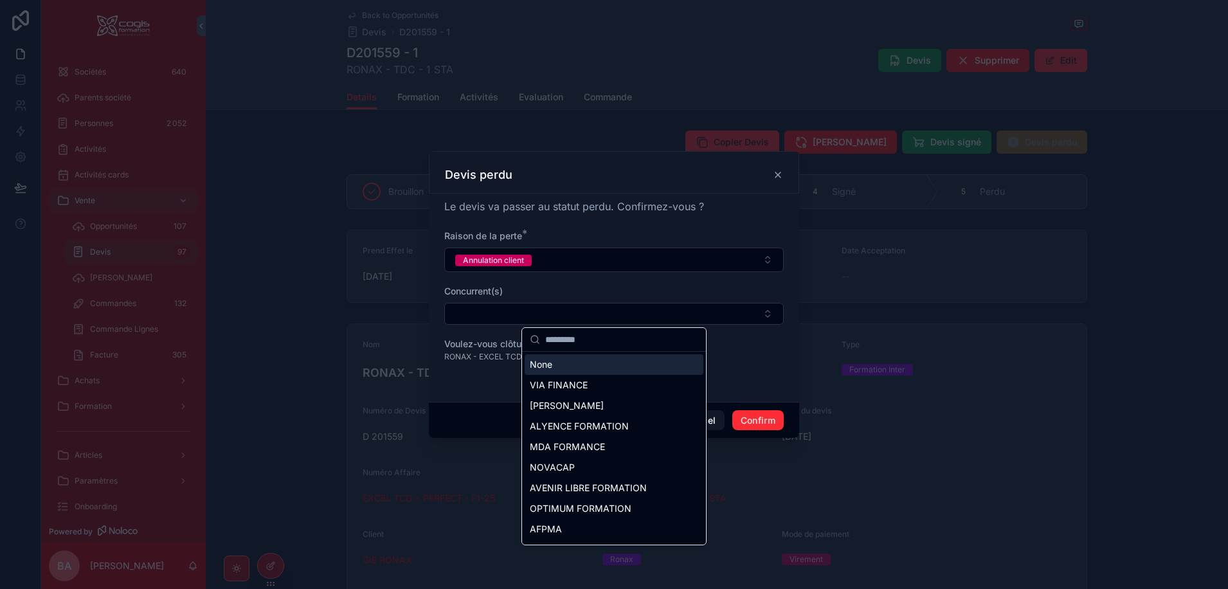  What do you see at coordinates (521, 343) in the screenshot?
I see `span: Voulez-vous clôturer l'opportunité ?` at bounding box center [521, 343].